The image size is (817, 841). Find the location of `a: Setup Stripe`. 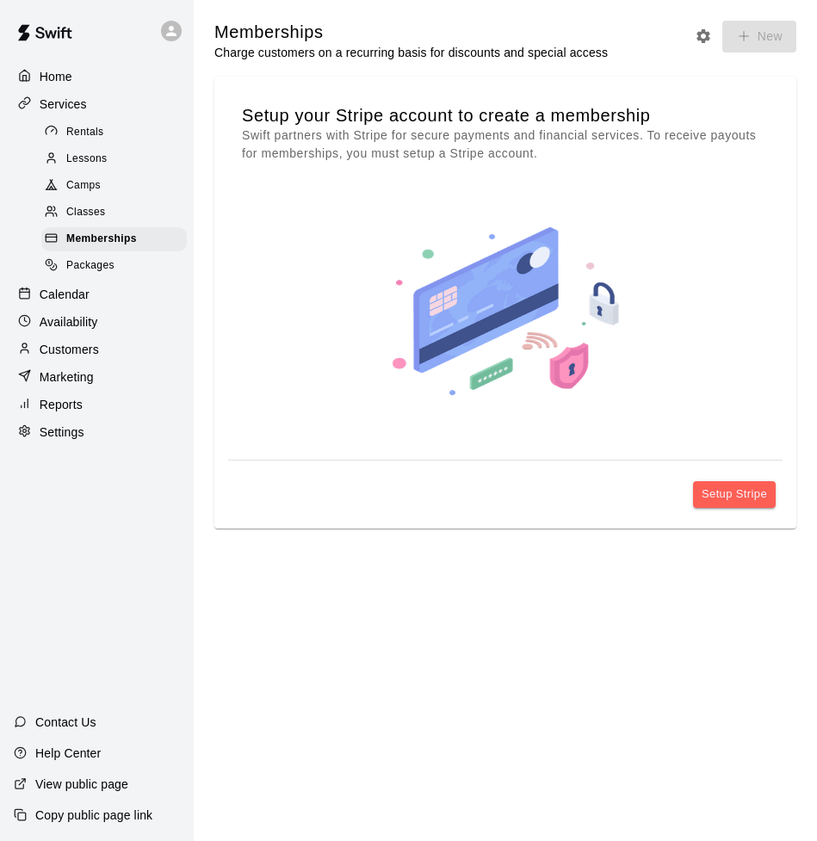

a: Setup Stripe is located at coordinates (734, 494).